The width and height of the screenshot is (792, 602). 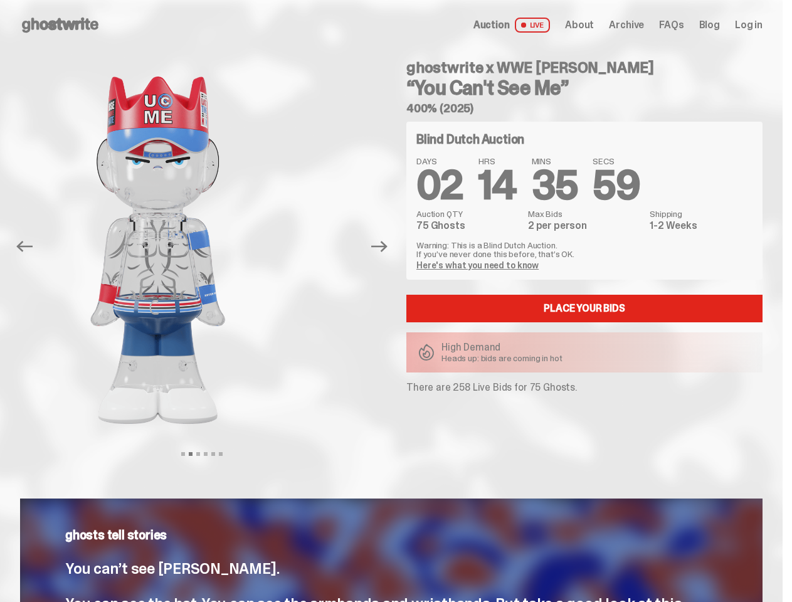 What do you see at coordinates (497, 161) in the screenshot?
I see `span: HRS` at bounding box center [497, 161].